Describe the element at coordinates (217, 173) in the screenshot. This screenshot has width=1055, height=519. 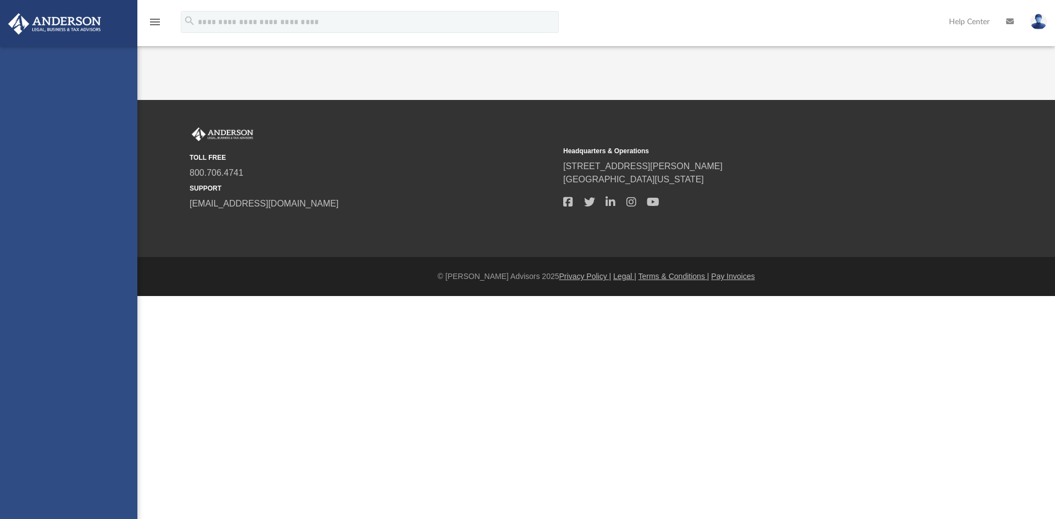
I see `a: 800.706.4741` at that location.